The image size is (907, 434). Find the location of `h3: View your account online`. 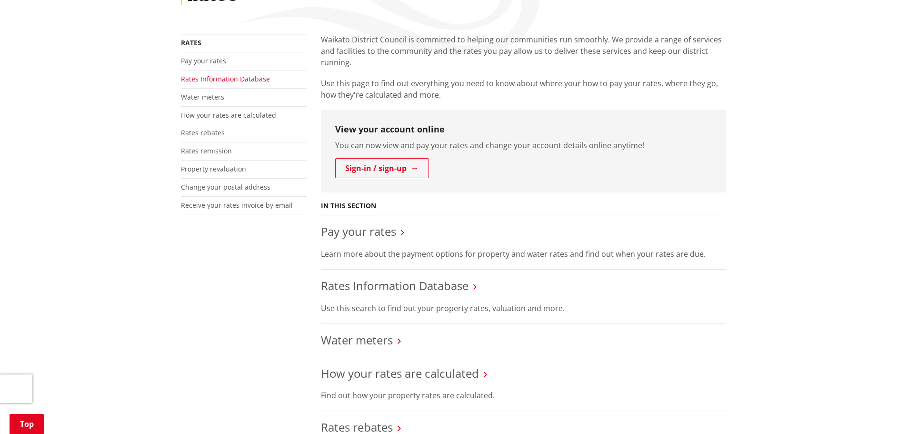

h3: View your account online is located at coordinates (524, 130).